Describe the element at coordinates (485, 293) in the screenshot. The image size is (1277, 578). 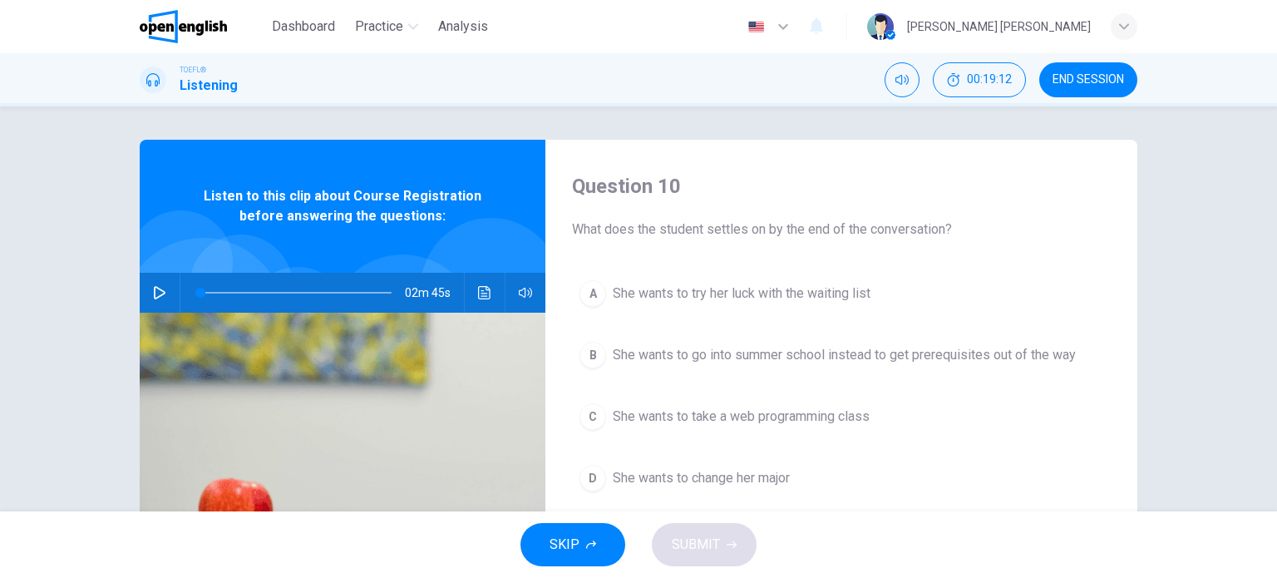
I see `button: Click to see the audio transcription` at that location.